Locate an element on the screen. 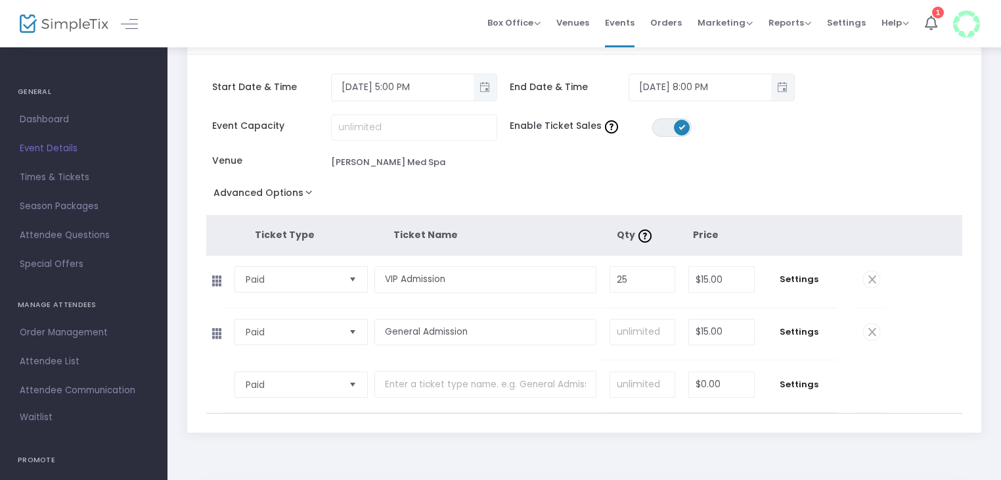 The height and width of the screenshot is (480, 1001). span: Marketing is located at coordinates (725, 22).